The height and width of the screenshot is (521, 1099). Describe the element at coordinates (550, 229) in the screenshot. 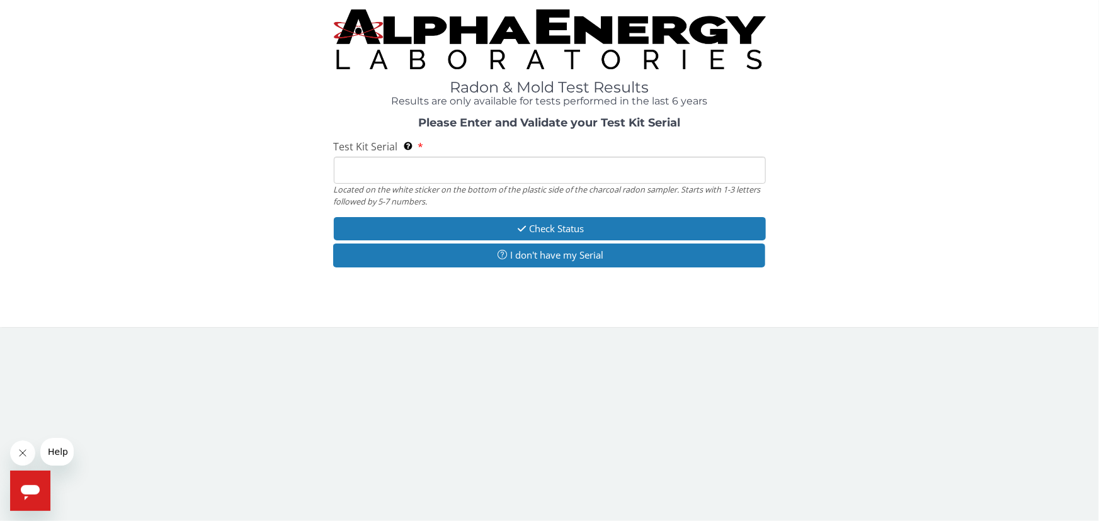

I see `button: Check Status` at that location.